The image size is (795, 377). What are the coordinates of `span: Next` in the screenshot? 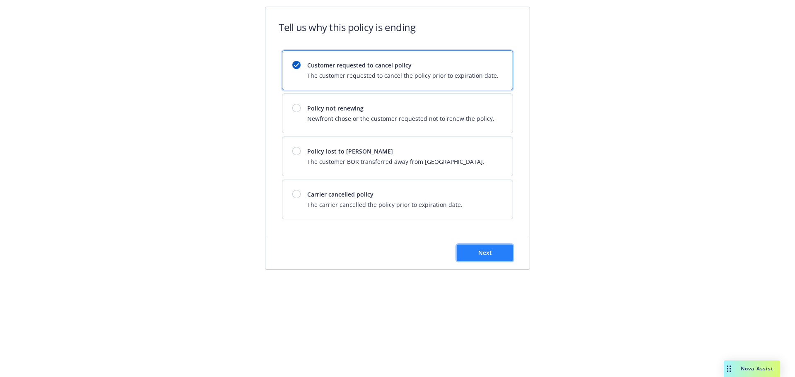 It's located at (485, 253).